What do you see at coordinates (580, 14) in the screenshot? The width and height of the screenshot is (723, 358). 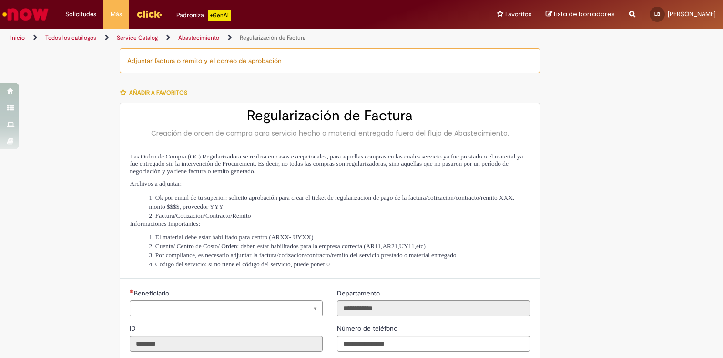 I see `a: Lista de borradores` at bounding box center [580, 14].